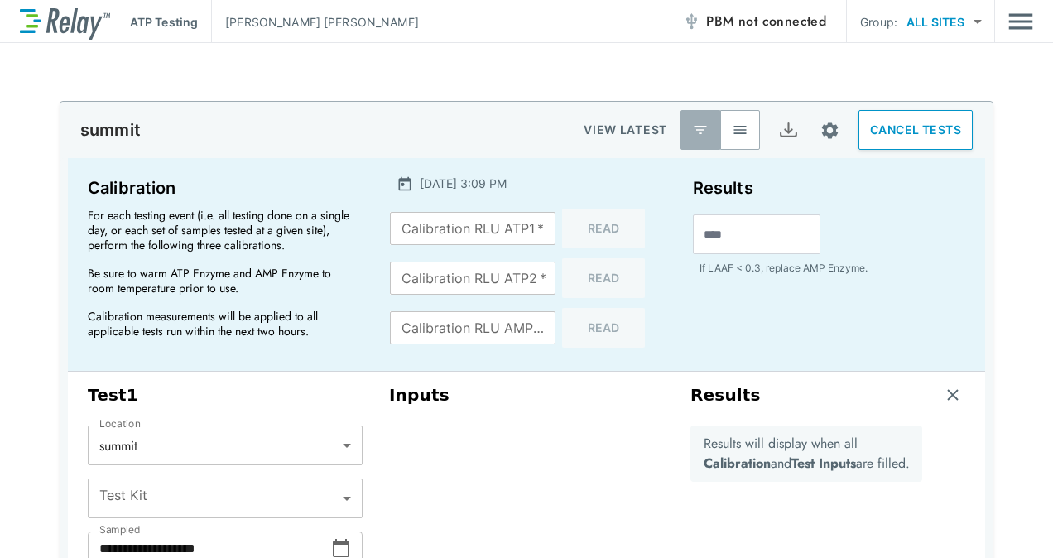  I want to click on label: Sampled, so click(120, 530).